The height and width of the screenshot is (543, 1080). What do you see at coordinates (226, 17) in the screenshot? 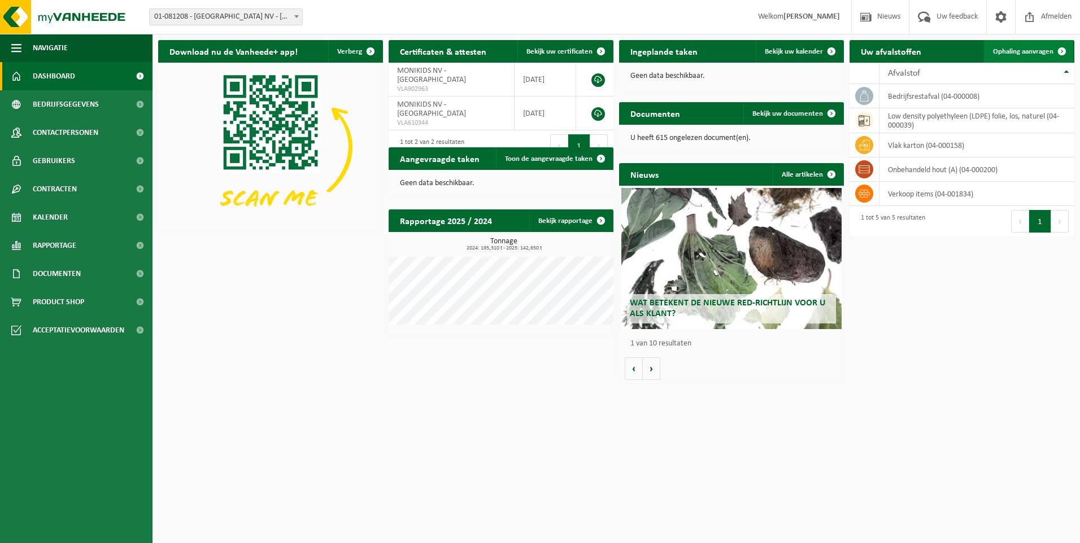
I see `span: 01-081208 - MONIKIDS NV - SINT-NIKLAAS` at bounding box center [226, 17].